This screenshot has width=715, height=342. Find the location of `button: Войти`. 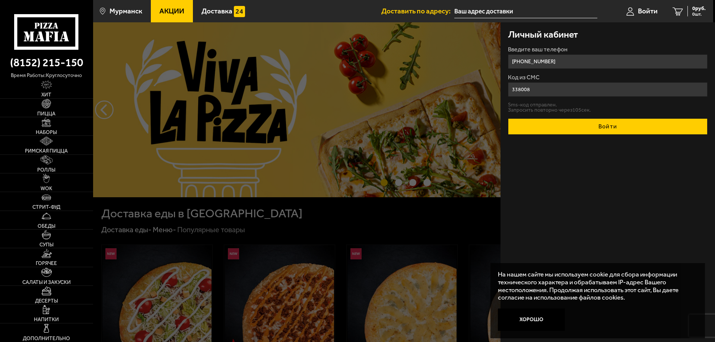

button: Войти is located at coordinates (608, 127).